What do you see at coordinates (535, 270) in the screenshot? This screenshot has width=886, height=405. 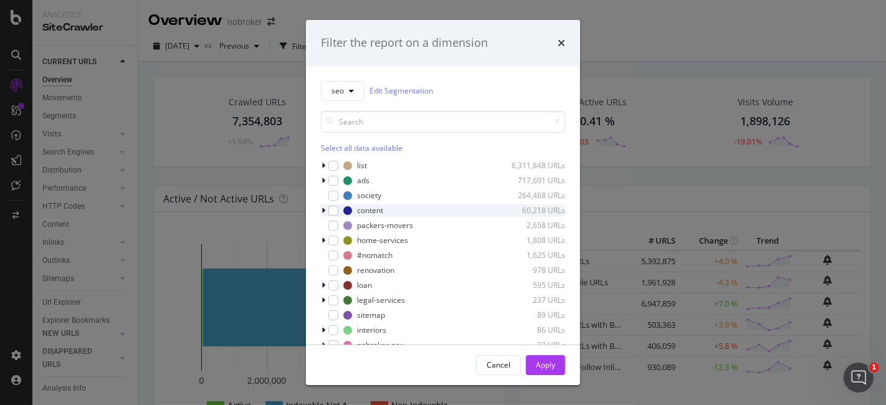 I see `div: 978 URLs` at bounding box center [535, 270].